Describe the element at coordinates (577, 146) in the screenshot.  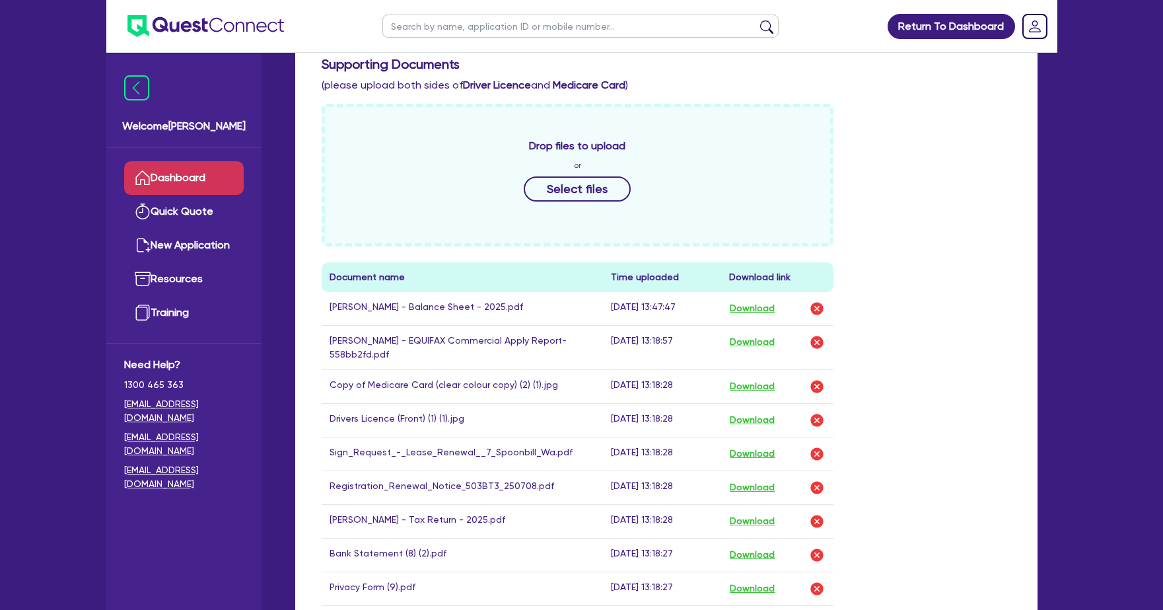
I see `span: Drop files to upload` at that location.